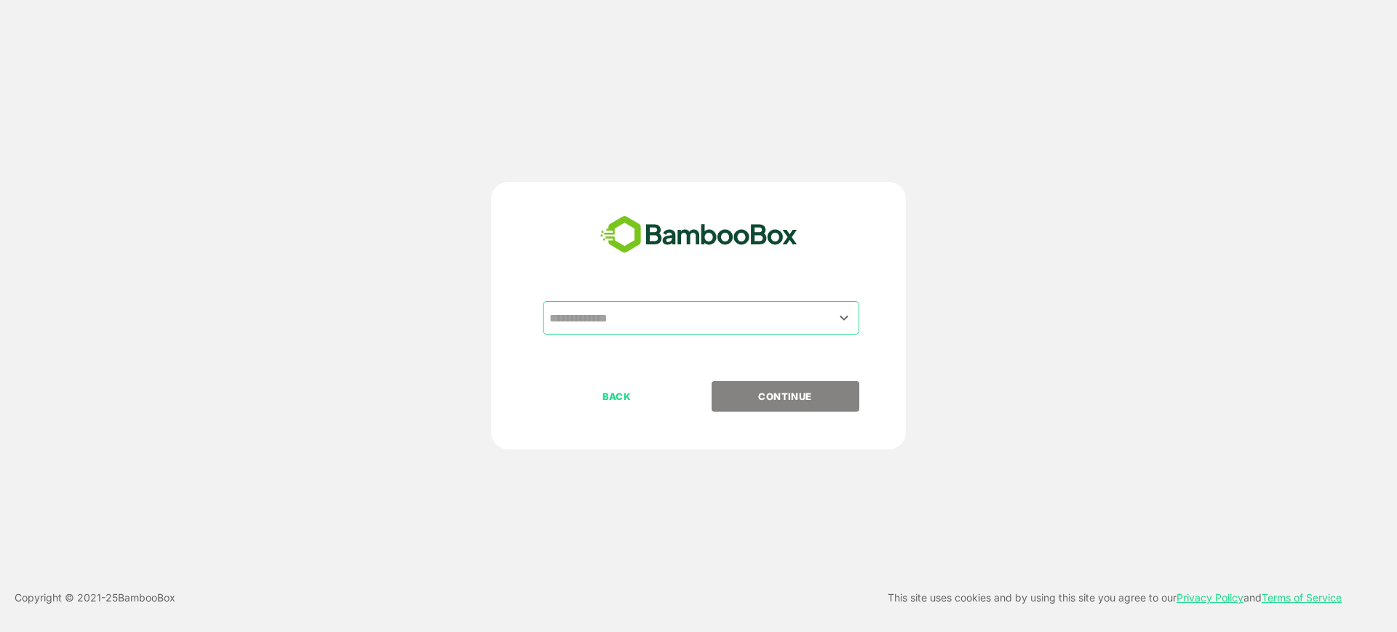  Describe the element at coordinates (1210, 597) in the screenshot. I see `a: Privacy Policy` at that location.